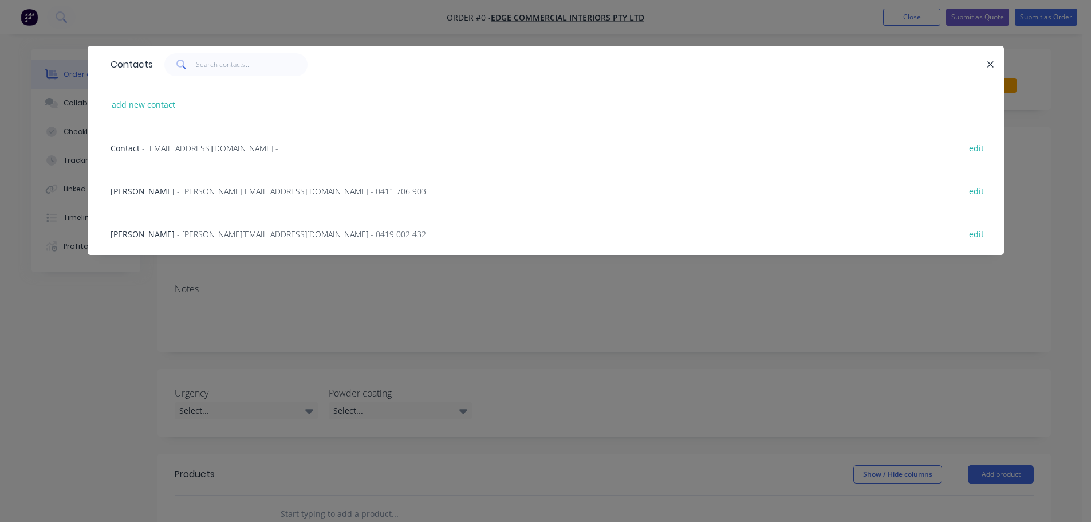 This screenshot has width=1091, height=522. What do you see at coordinates (125, 148) in the screenshot?
I see `span: Contact` at bounding box center [125, 148].